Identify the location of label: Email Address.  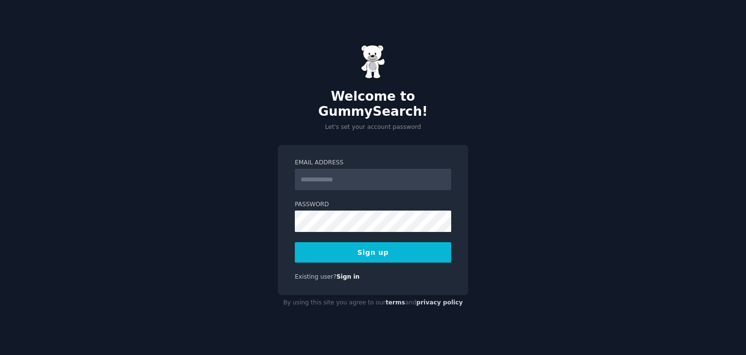
(373, 163).